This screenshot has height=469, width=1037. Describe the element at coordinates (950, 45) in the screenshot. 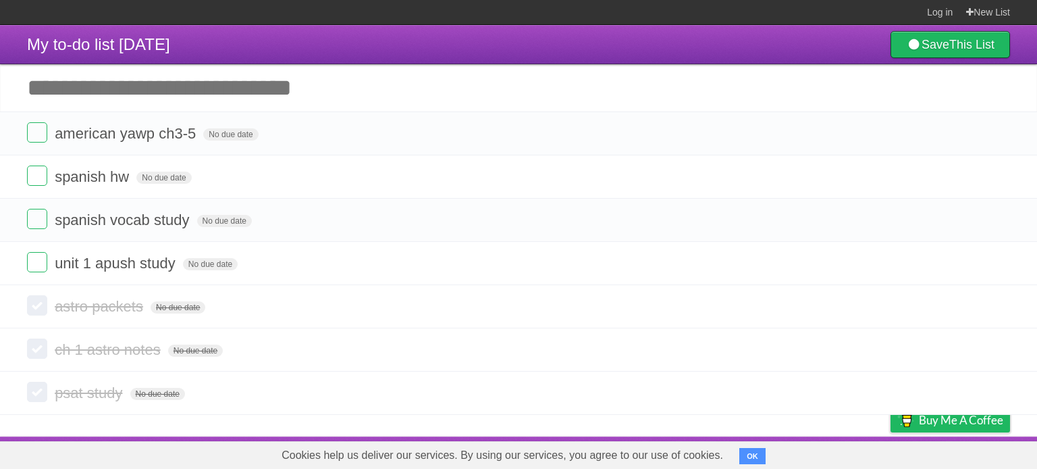

I see `a: SaveThis List` at that location.